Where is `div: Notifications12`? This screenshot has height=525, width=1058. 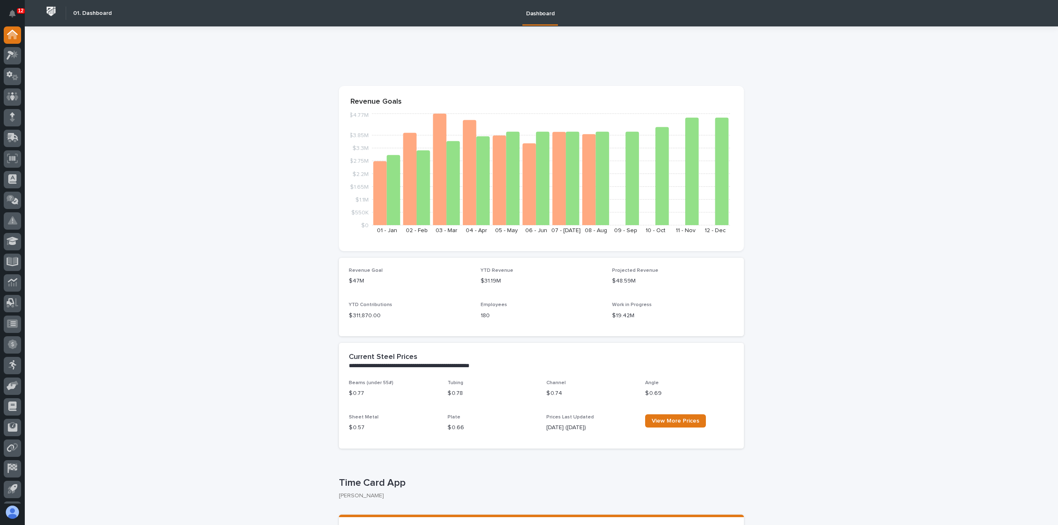 div: Notifications12 is located at coordinates (16, 17).